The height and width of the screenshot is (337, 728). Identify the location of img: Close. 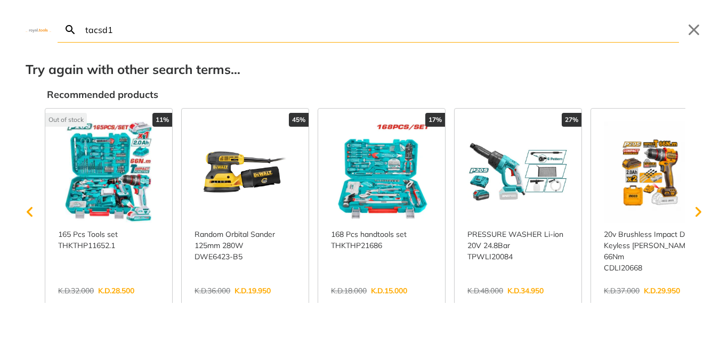
(38, 29).